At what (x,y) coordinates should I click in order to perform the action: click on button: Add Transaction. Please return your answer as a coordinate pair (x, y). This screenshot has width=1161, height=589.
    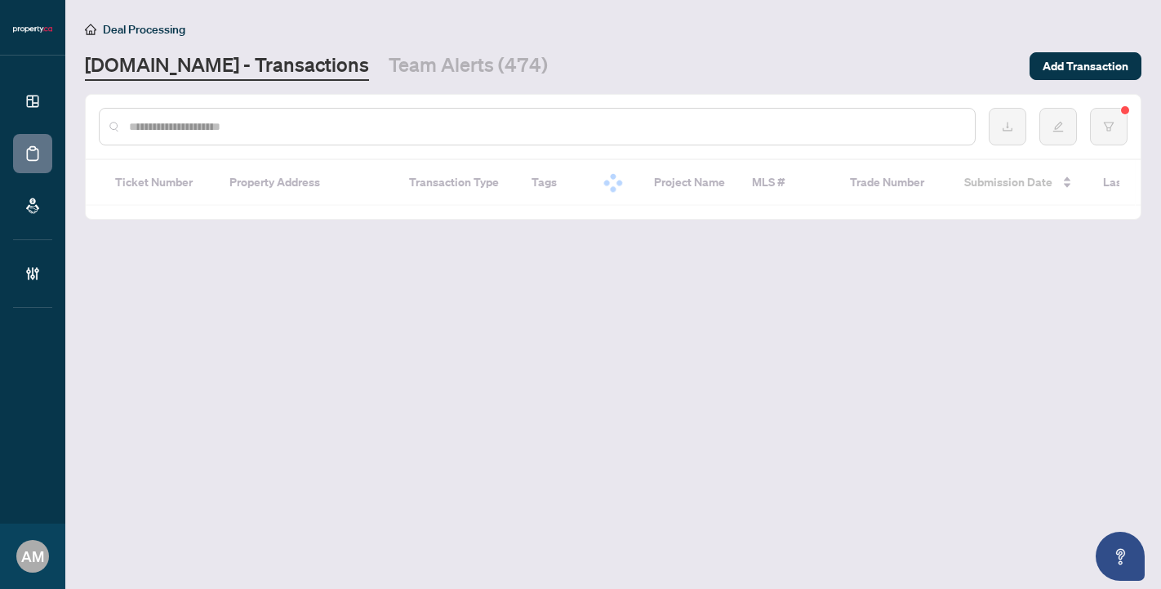
    Looking at the image, I should click on (1085, 66).